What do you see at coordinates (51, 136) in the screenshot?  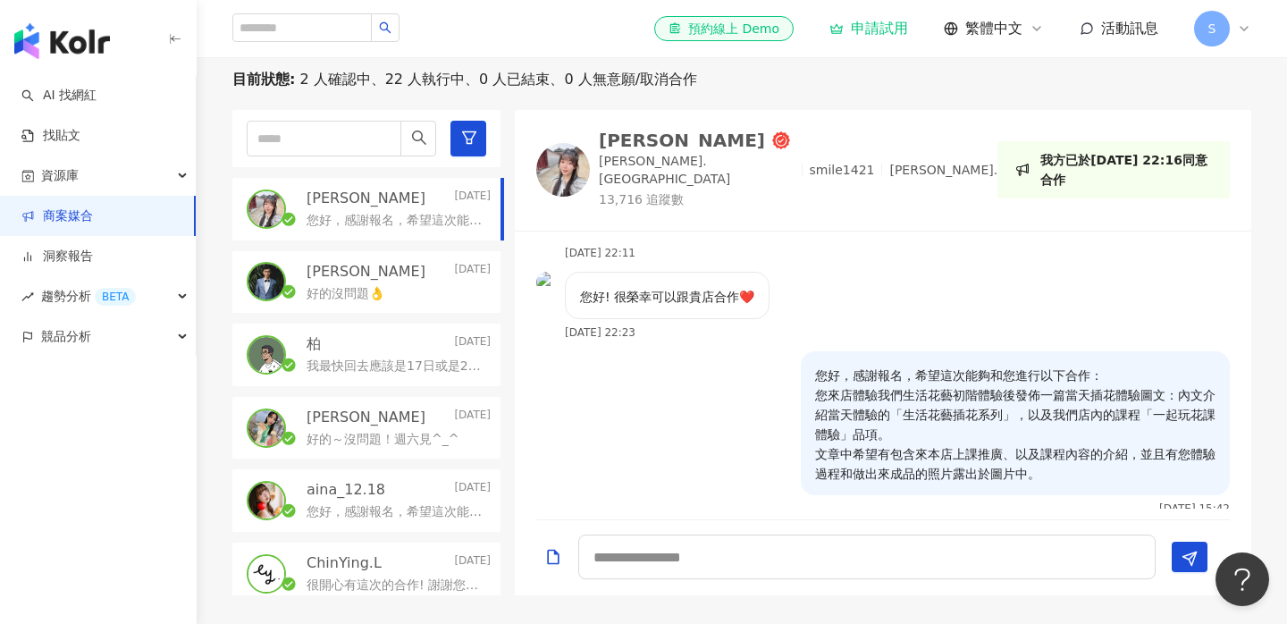 I see `a: 找貼文` at bounding box center [51, 136].